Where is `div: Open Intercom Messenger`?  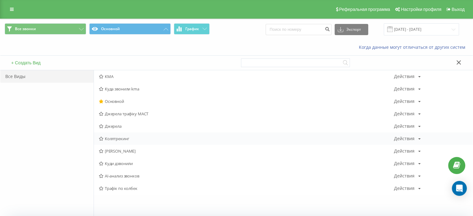
div: Open Intercom Messenger is located at coordinates (460, 189).